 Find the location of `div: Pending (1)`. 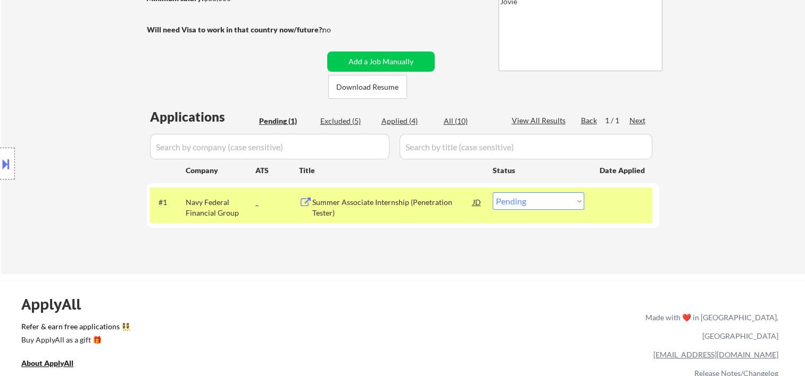

div: Pending (1) is located at coordinates (286, 121).